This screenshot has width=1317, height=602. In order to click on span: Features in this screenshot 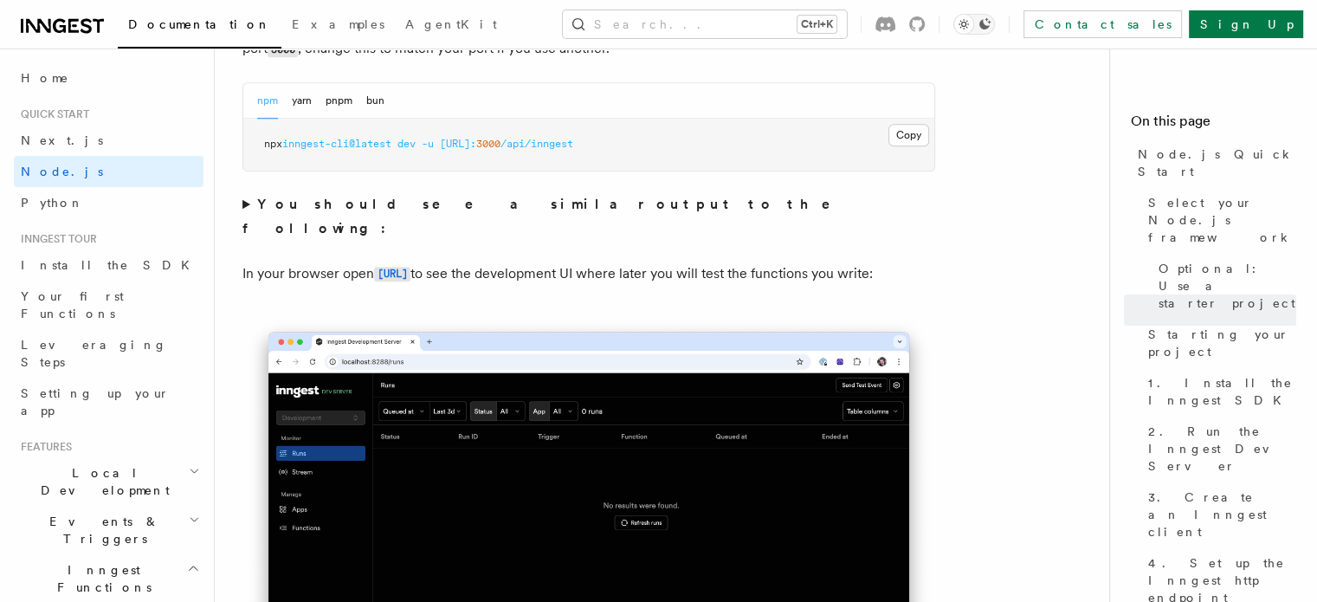, I will do `click(42, 447)`.